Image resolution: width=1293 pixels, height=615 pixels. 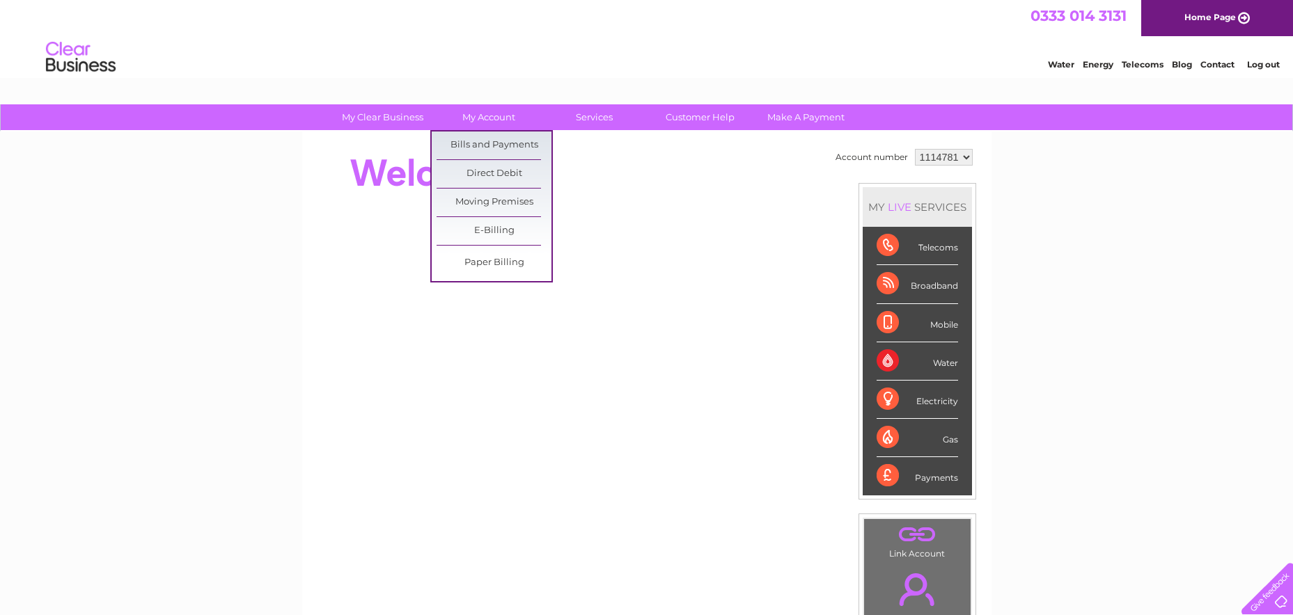 What do you see at coordinates (917, 476) in the screenshot?
I see `div: Payments` at bounding box center [917, 476].